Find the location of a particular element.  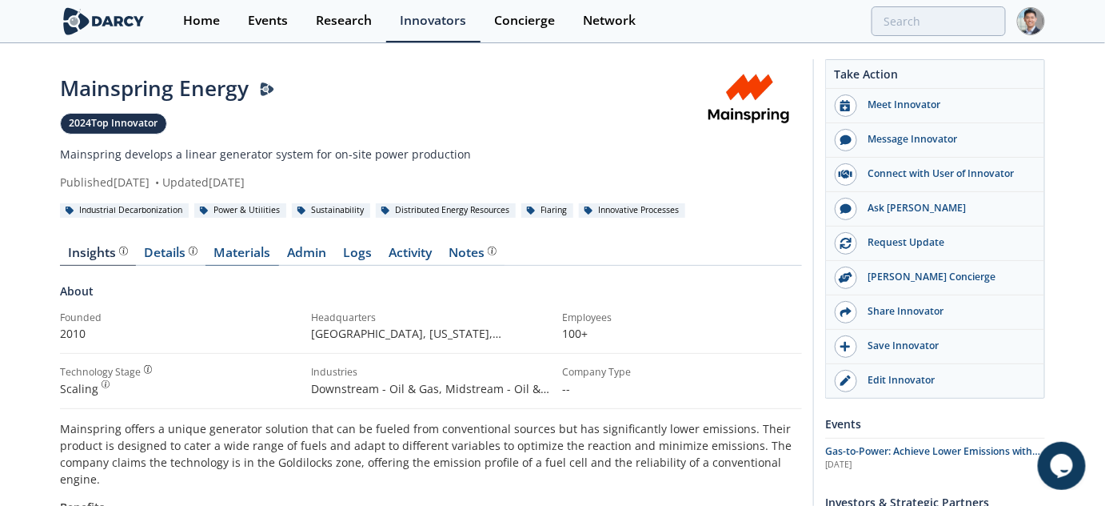

div: Meet Innovator is located at coordinates (947, 105).